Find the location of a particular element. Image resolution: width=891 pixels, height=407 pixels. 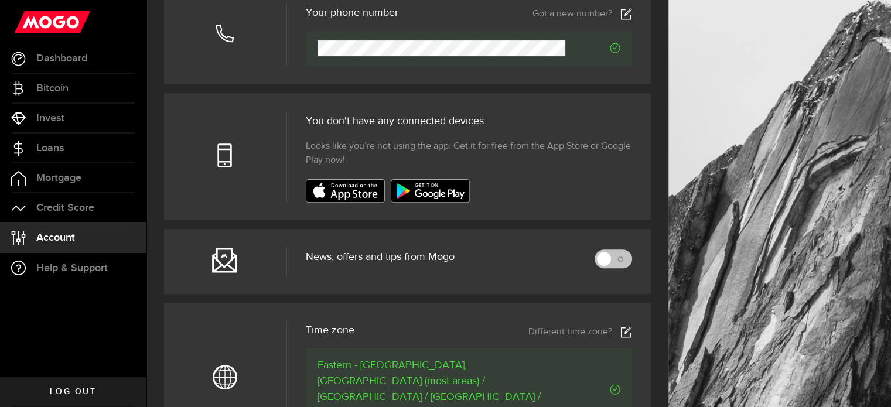

span: Mortgage is located at coordinates (59, 178).